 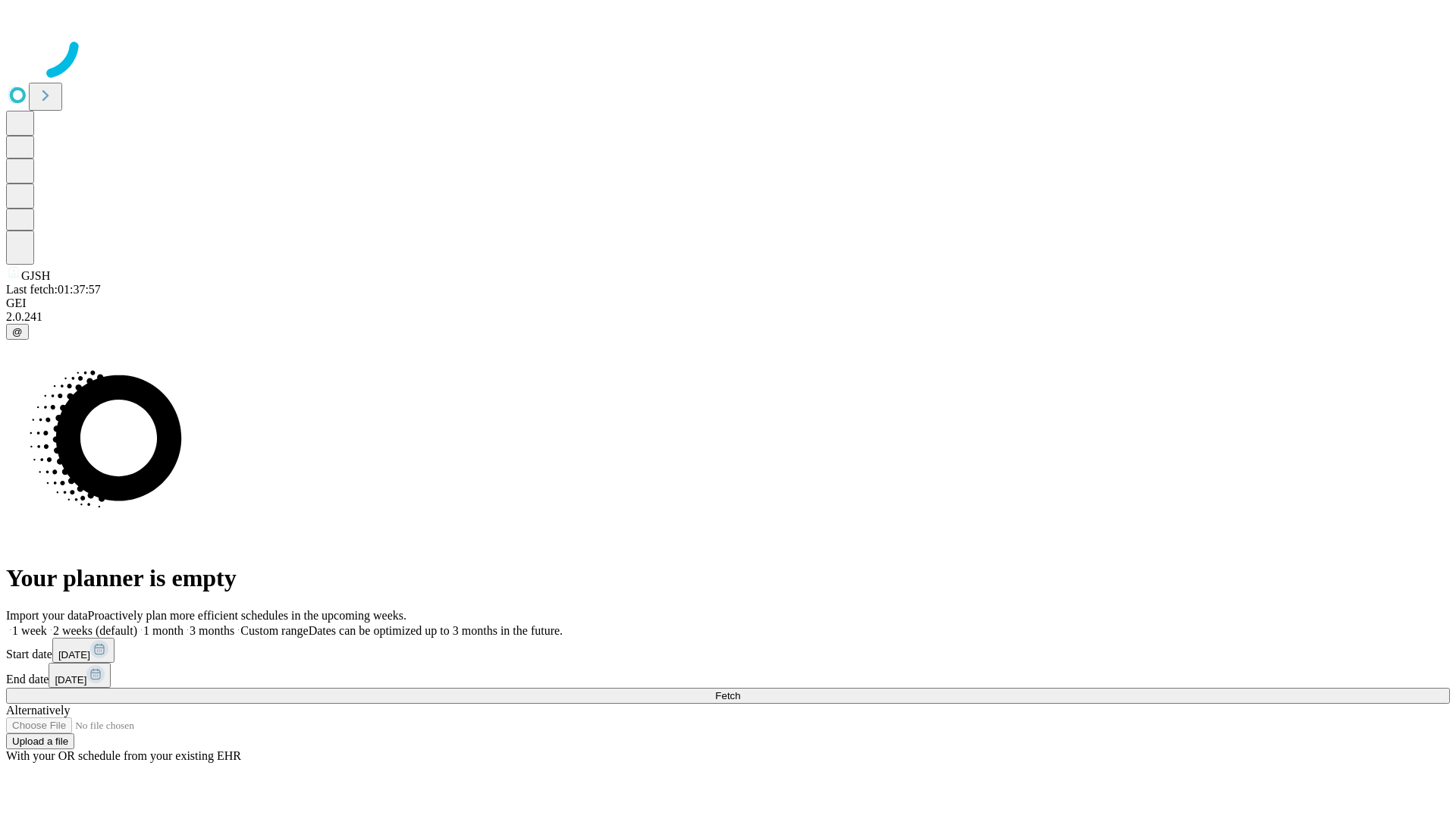 I want to click on div: Start date, so click(x=728, y=650).